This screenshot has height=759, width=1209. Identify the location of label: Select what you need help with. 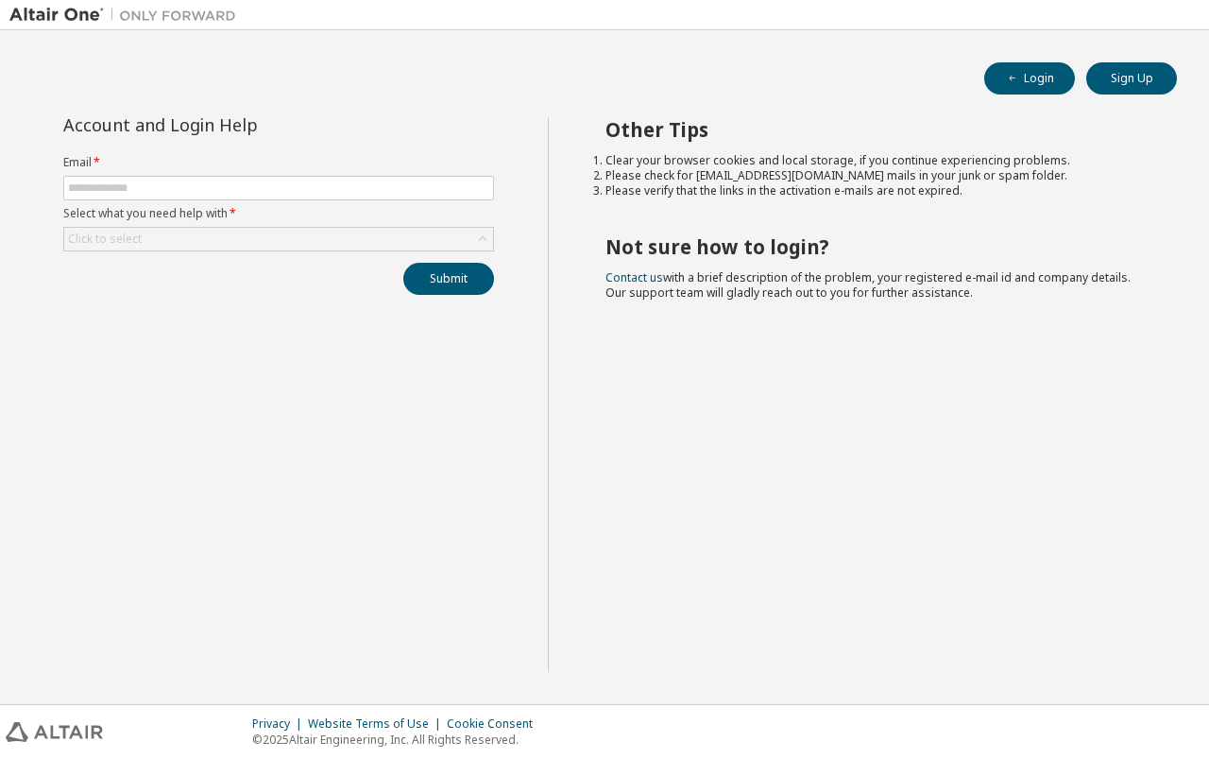
(279, 214).